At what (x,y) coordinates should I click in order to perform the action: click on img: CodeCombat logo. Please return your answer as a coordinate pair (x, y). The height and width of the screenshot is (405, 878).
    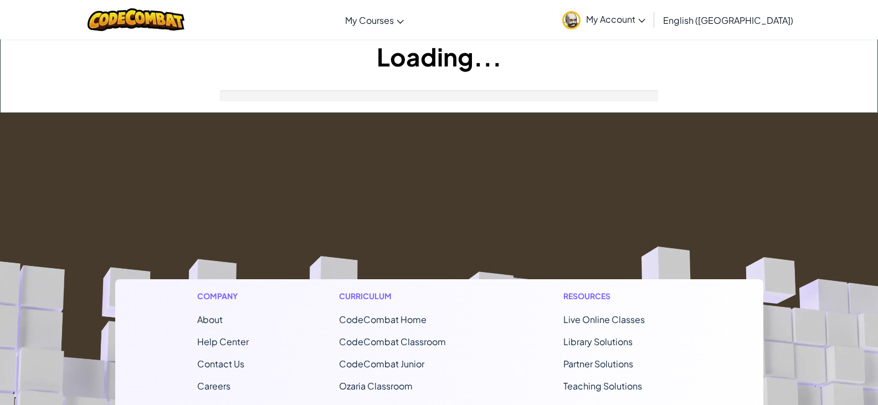
    Looking at the image, I should click on (136, 19).